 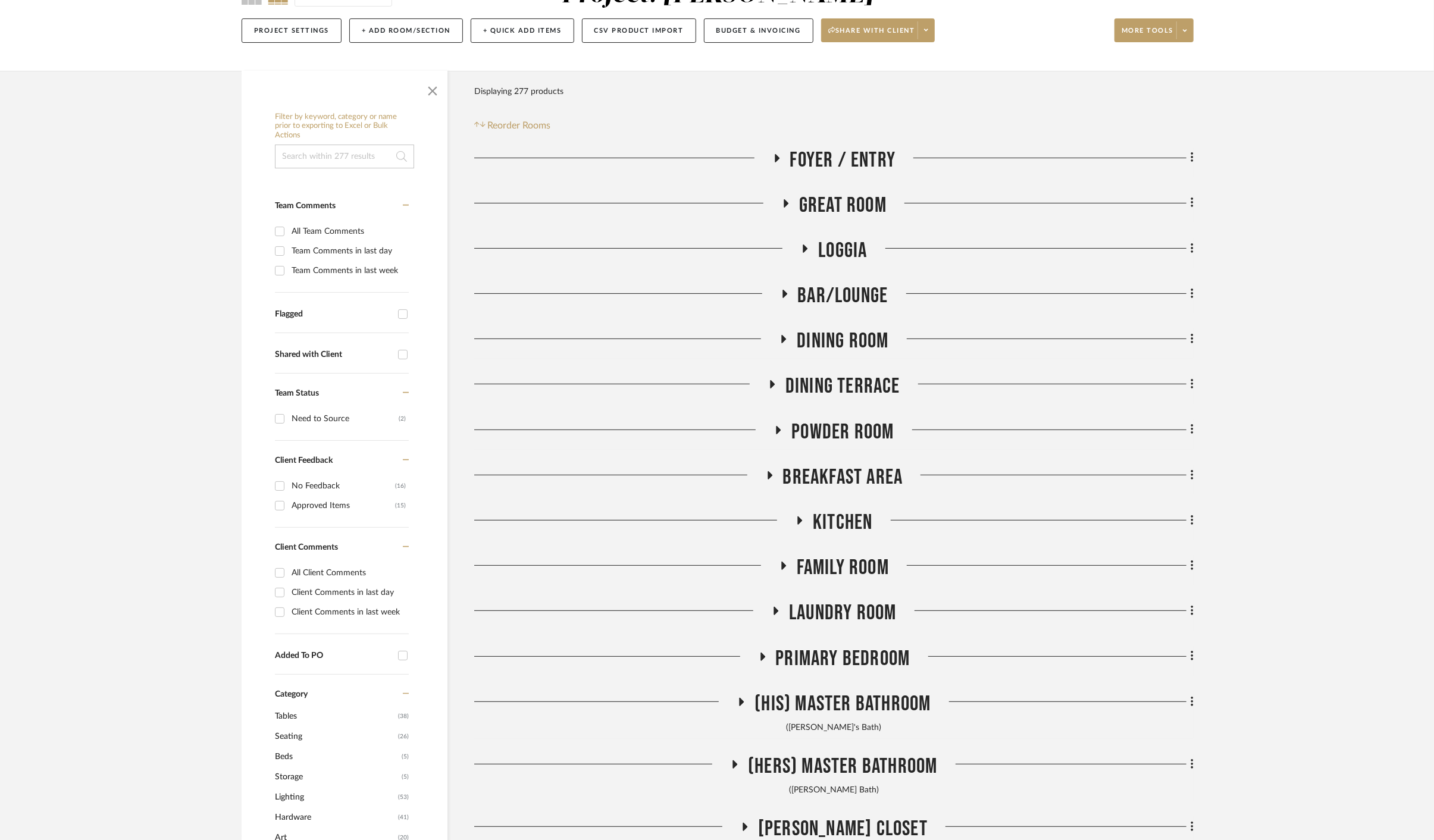 What do you see at coordinates (403, 798) in the screenshot?
I see `span: (53)` at bounding box center [403, 798].